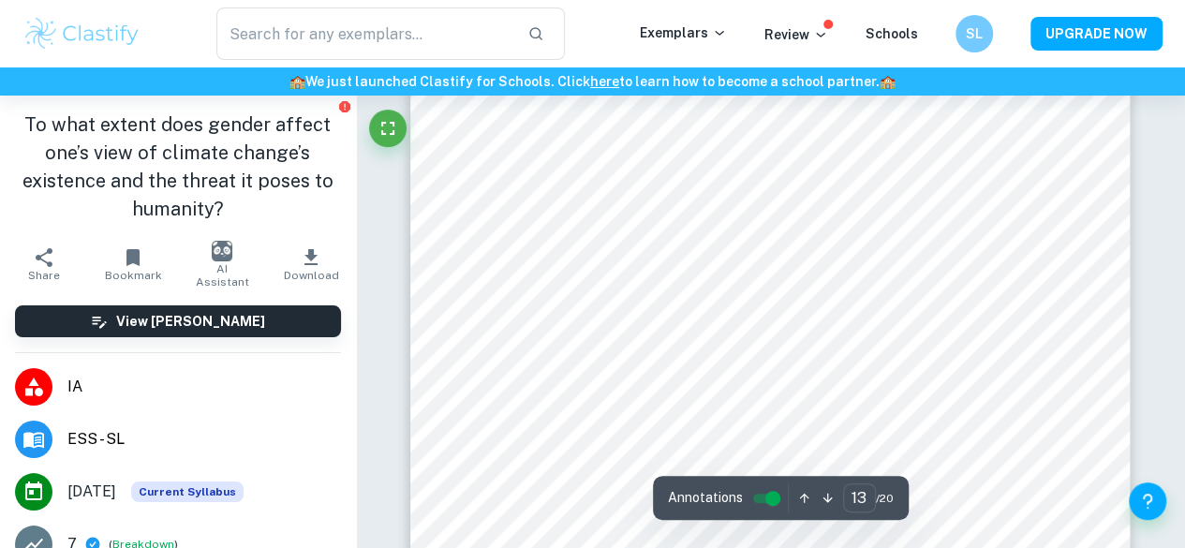 This screenshot has height=548, width=1185. What do you see at coordinates (311, 264) in the screenshot?
I see `button: Download` at bounding box center [311, 264].